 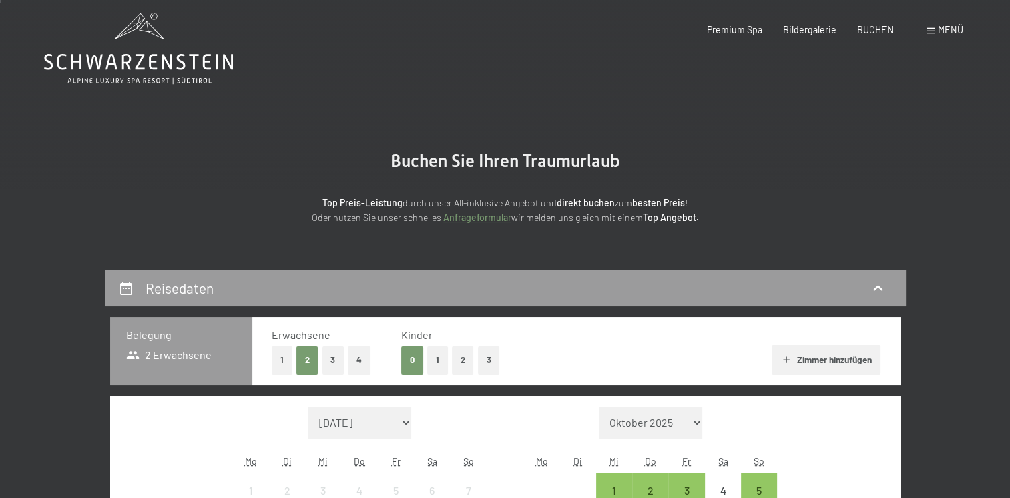 I want to click on span: Erwachsene, so click(x=301, y=334).